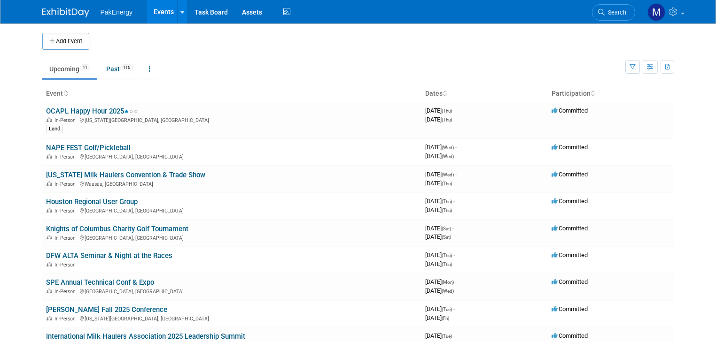  What do you see at coordinates (445, 93) in the screenshot?
I see `a: Sort by Start Date` at bounding box center [445, 93].